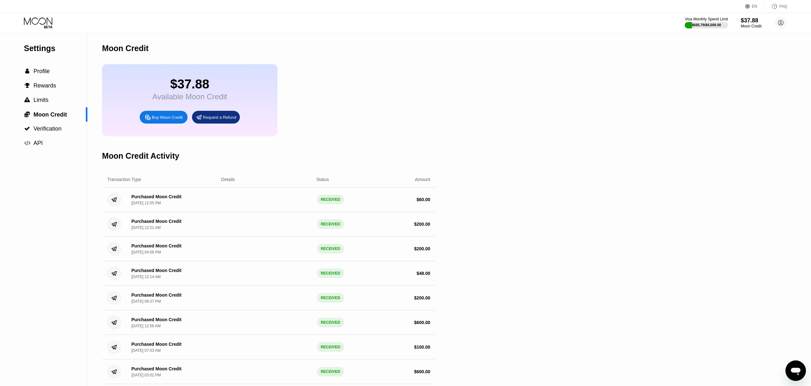 This screenshot has width=811, height=386. Describe the element at coordinates (323, 179) in the screenshot. I see `div: Status` at that location.